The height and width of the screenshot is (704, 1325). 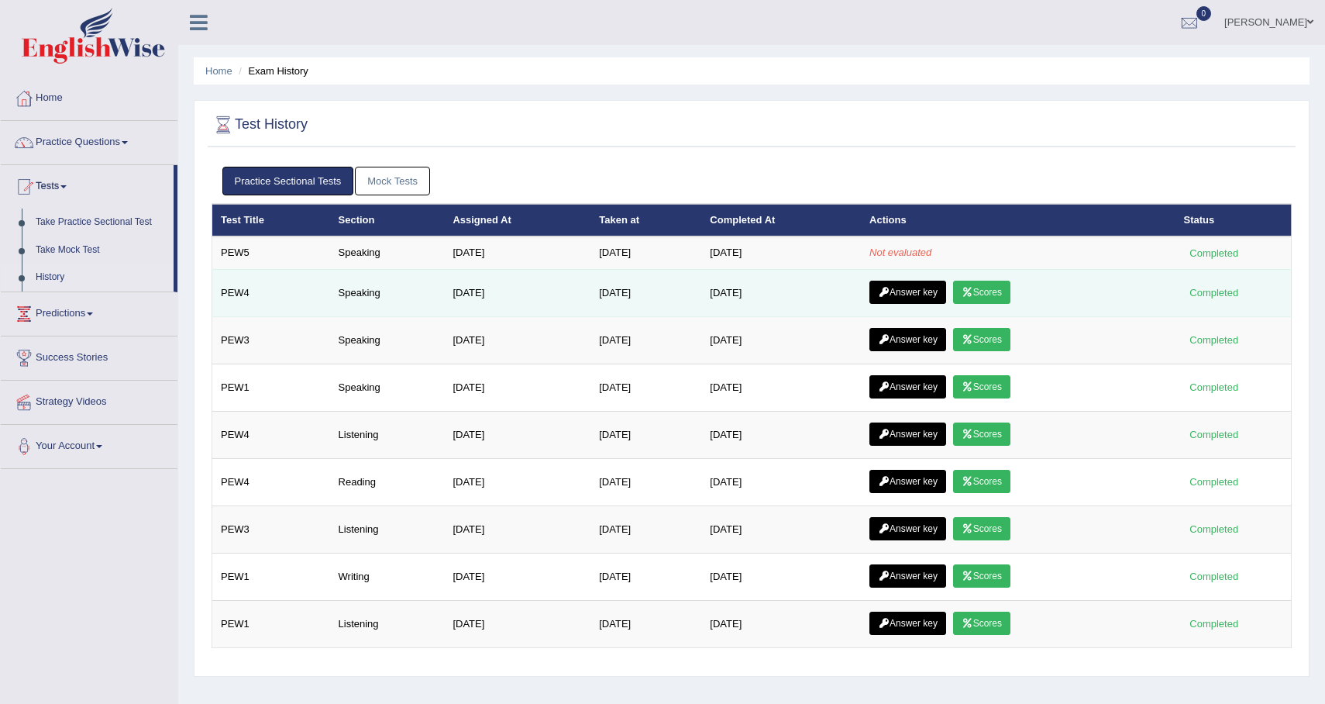 What do you see at coordinates (392, 181) in the screenshot?
I see `a: Mock Tests` at bounding box center [392, 181].